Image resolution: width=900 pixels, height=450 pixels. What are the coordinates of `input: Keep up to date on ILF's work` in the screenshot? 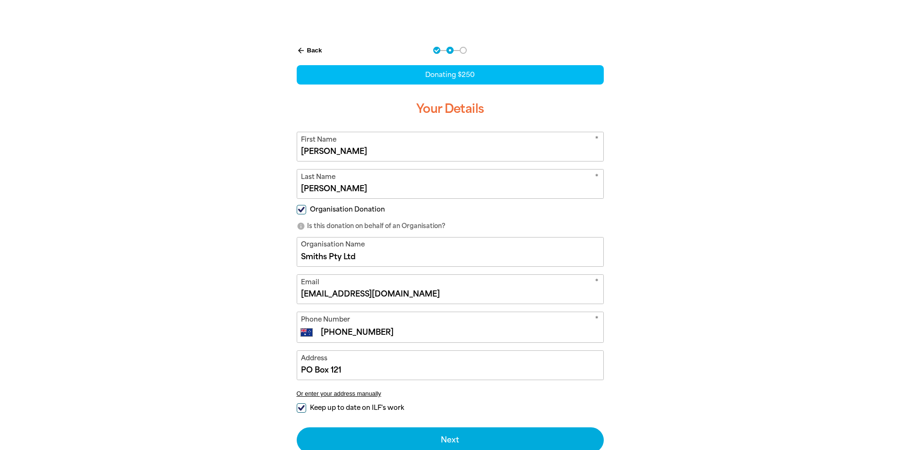 It's located at (301, 408).